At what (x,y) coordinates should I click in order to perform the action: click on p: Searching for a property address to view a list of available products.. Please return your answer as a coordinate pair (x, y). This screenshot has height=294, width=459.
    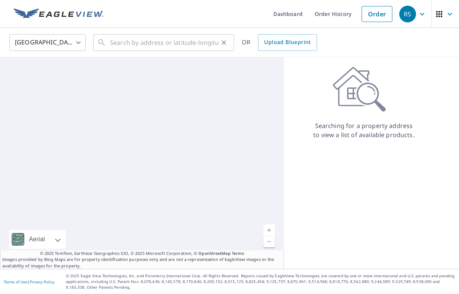
    Looking at the image, I should click on (364, 130).